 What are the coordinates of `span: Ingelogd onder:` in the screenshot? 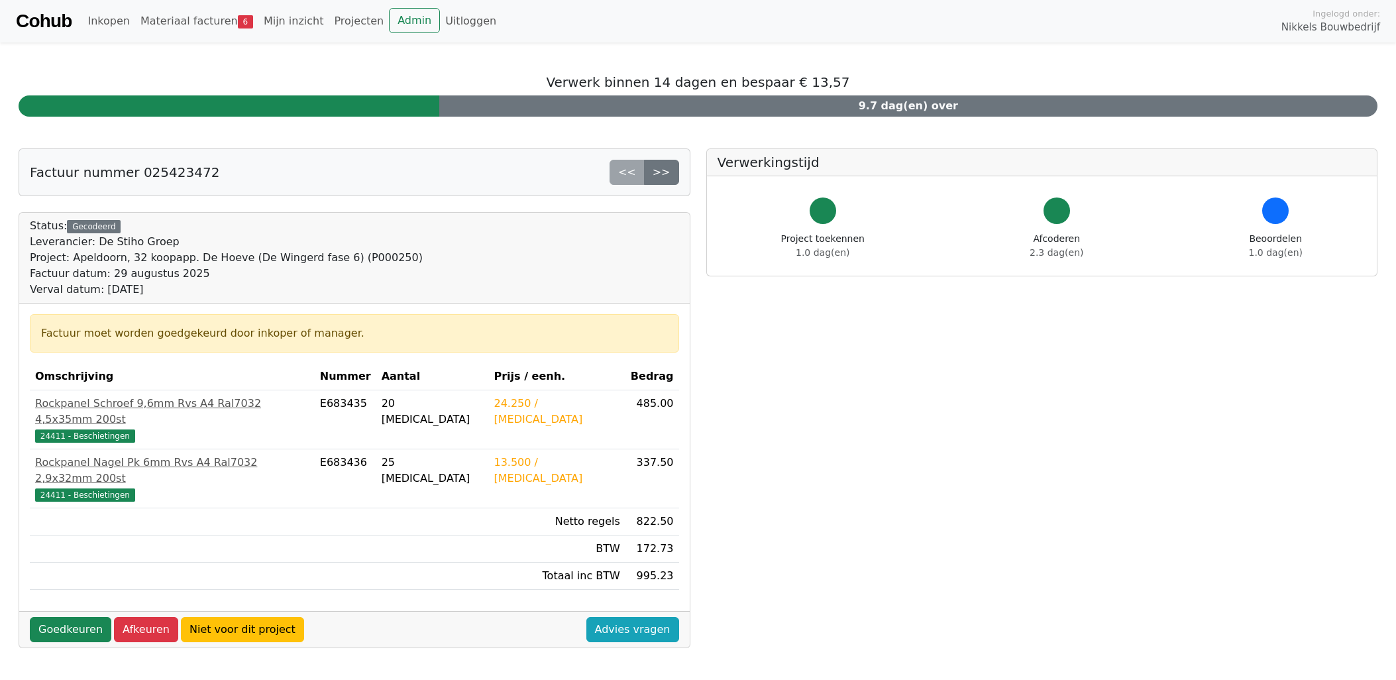 It's located at (1346, 13).